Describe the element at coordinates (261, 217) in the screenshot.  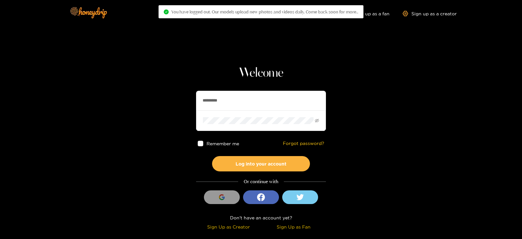
I see `div: Don't have an account yet?` at that location.